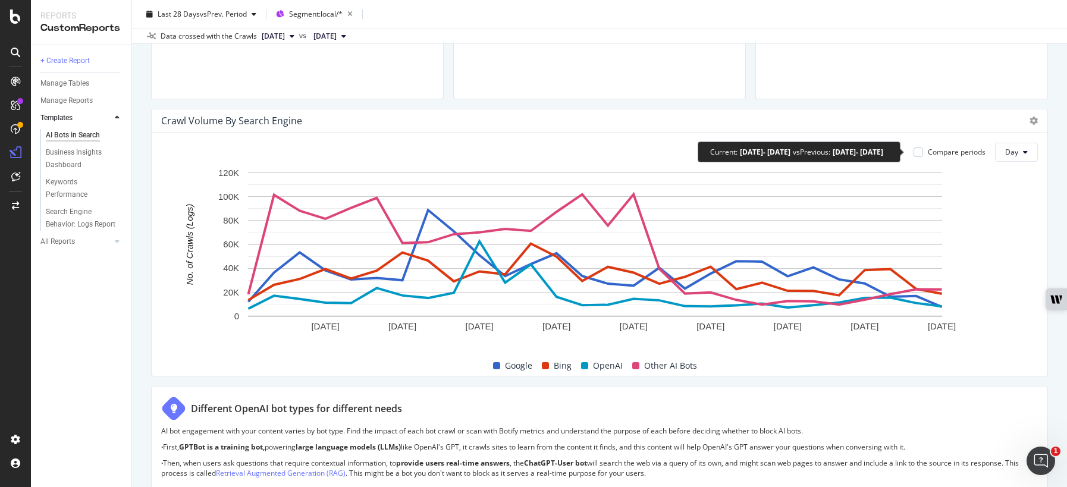  What do you see at coordinates (600, 447) in the screenshot?
I see `p: First, powering like OpenAI's GPT, it crawls sites to learn from the content it finds, and this c...` at bounding box center [600, 447].